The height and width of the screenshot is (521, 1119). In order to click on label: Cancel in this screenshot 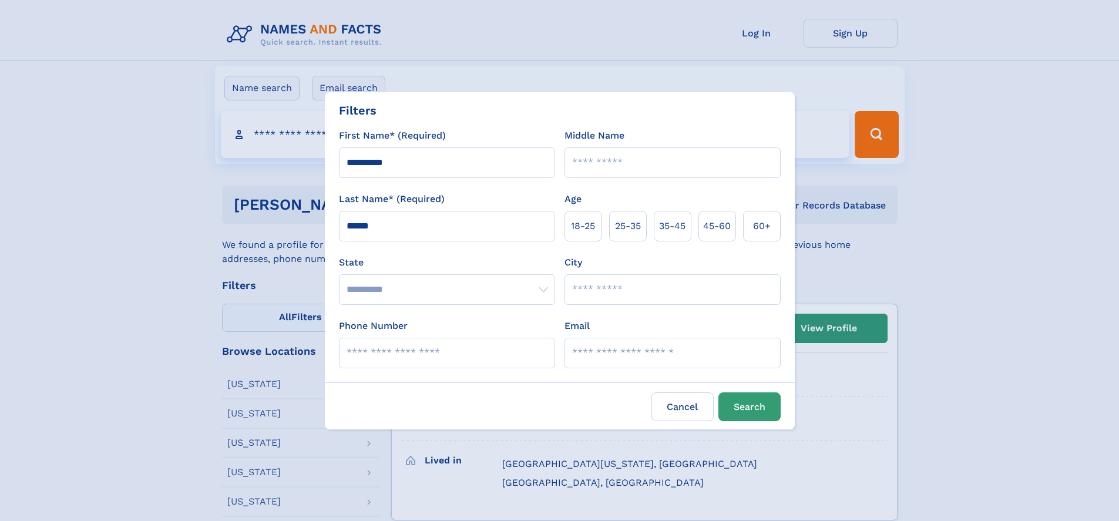, I will do `click(683, 407)`.